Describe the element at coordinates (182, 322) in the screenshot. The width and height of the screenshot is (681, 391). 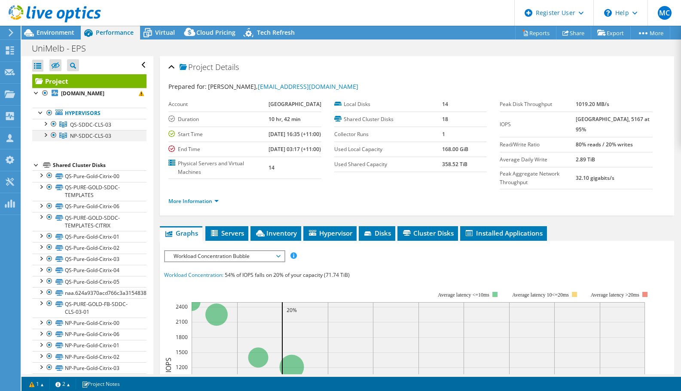
I see `text: 2100` at that location.